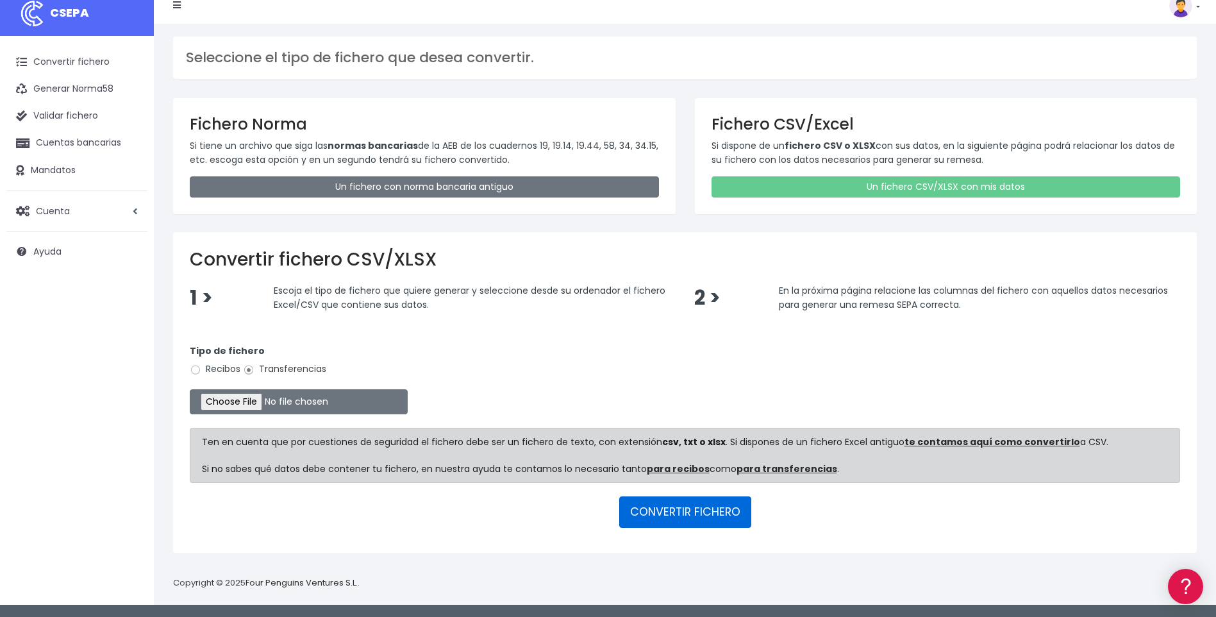  What do you see at coordinates (227, 351) in the screenshot?
I see `strong: Tipo de fichero` at bounding box center [227, 351].